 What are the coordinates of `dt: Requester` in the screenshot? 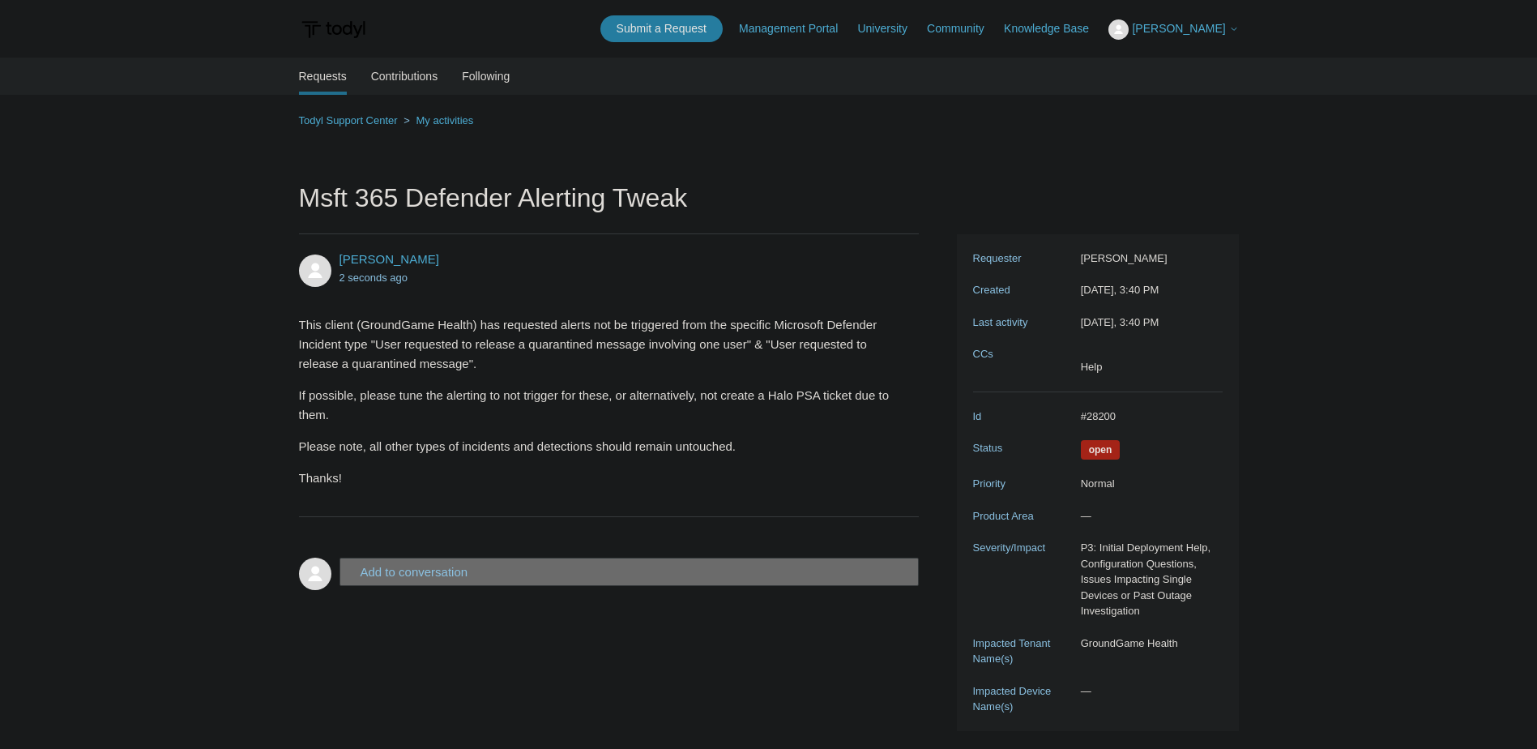 It's located at (1023, 259).